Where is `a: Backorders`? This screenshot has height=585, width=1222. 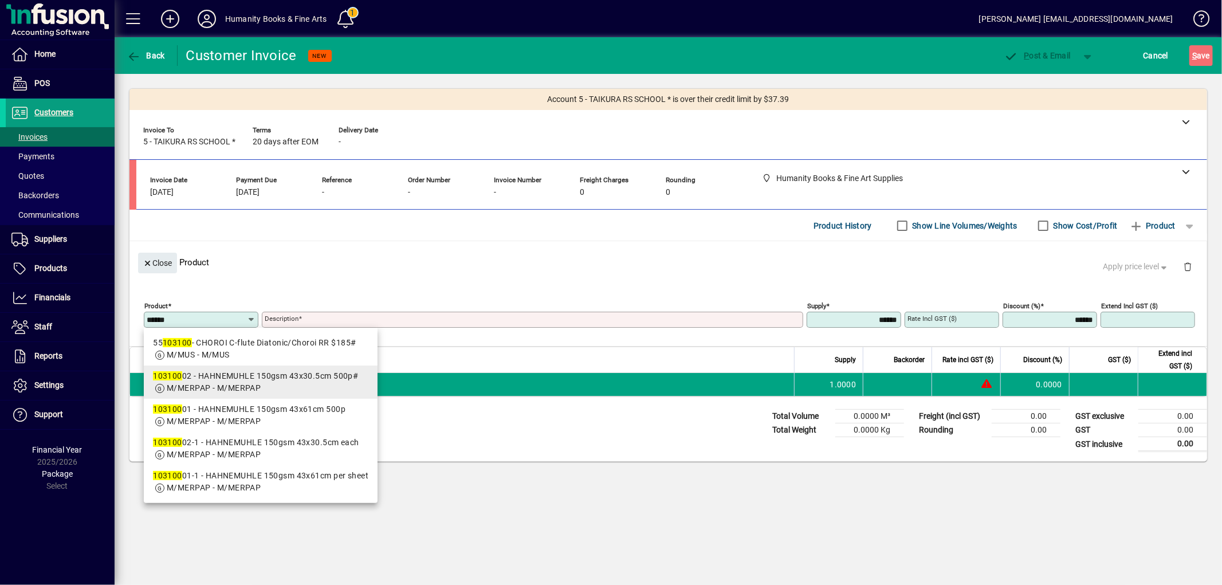
a: Backorders is located at coordinates (60, 195).